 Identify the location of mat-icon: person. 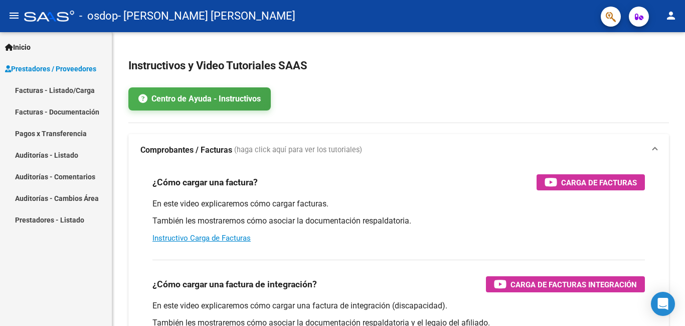
(671, 16).